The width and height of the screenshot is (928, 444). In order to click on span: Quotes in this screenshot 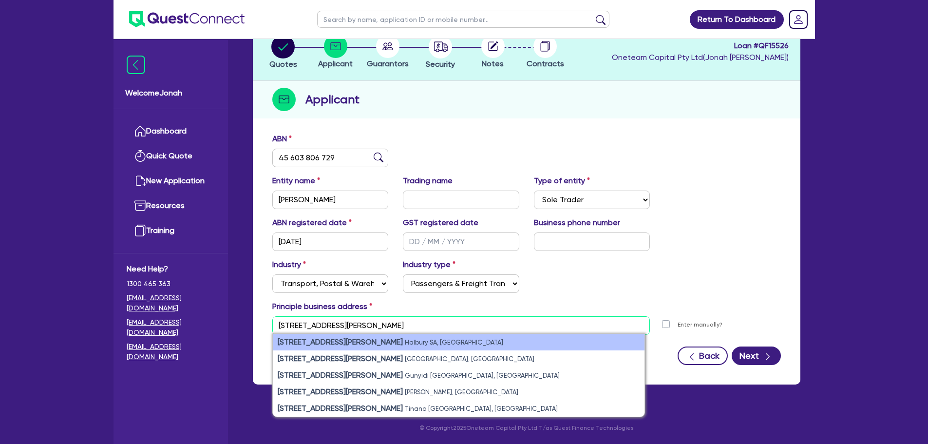, I will do `click(283, 64)`.